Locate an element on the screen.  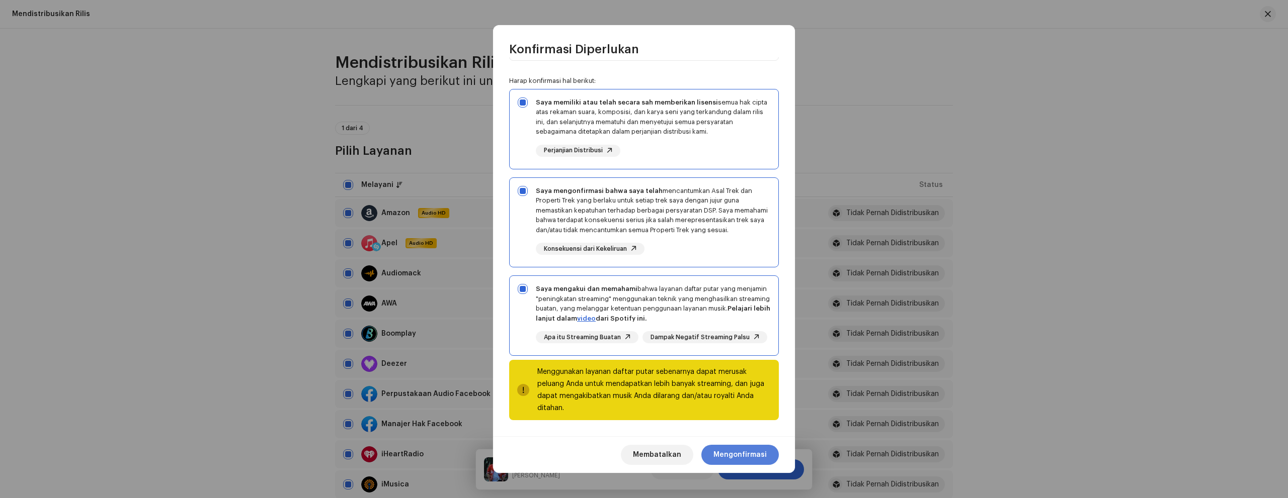
font: Dampak Negatif Streaming Palsu is located at coordinates (700, 337).